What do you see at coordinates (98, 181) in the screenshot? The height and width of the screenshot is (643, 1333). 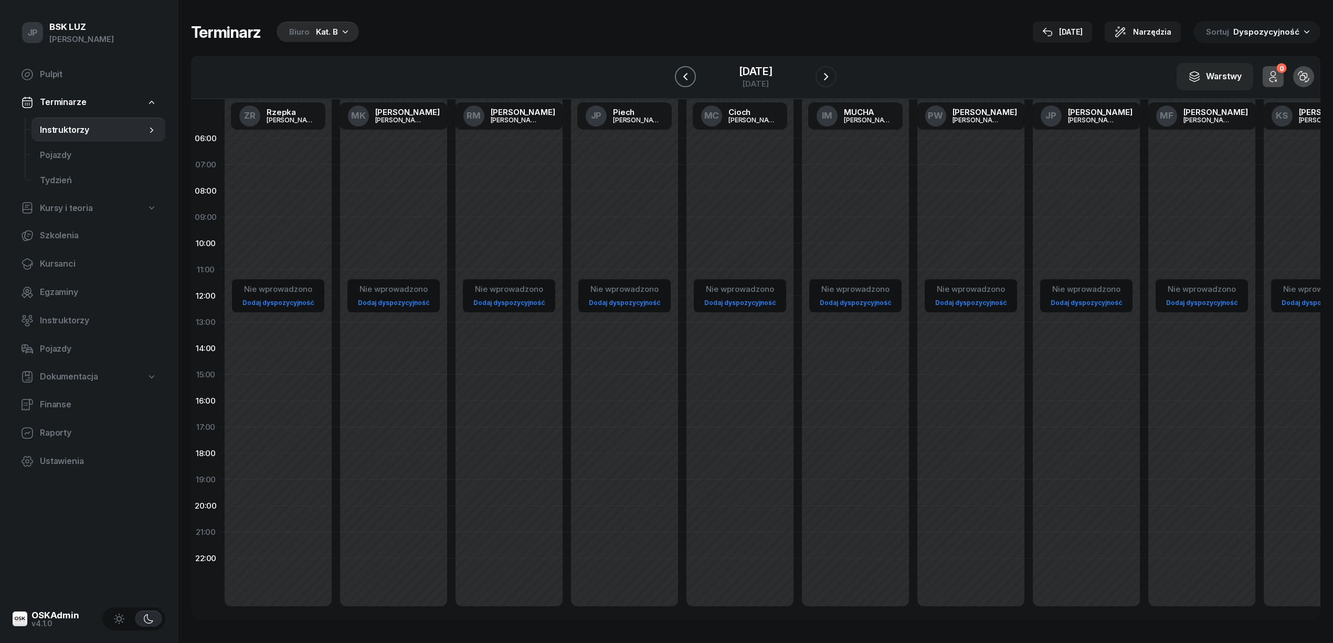 I see `a: Tydzień` at bounding box center [98, 181].